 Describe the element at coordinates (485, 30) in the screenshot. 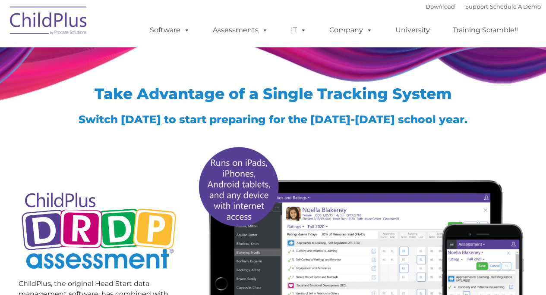

I see `a: Training Scramble!!` at that location.